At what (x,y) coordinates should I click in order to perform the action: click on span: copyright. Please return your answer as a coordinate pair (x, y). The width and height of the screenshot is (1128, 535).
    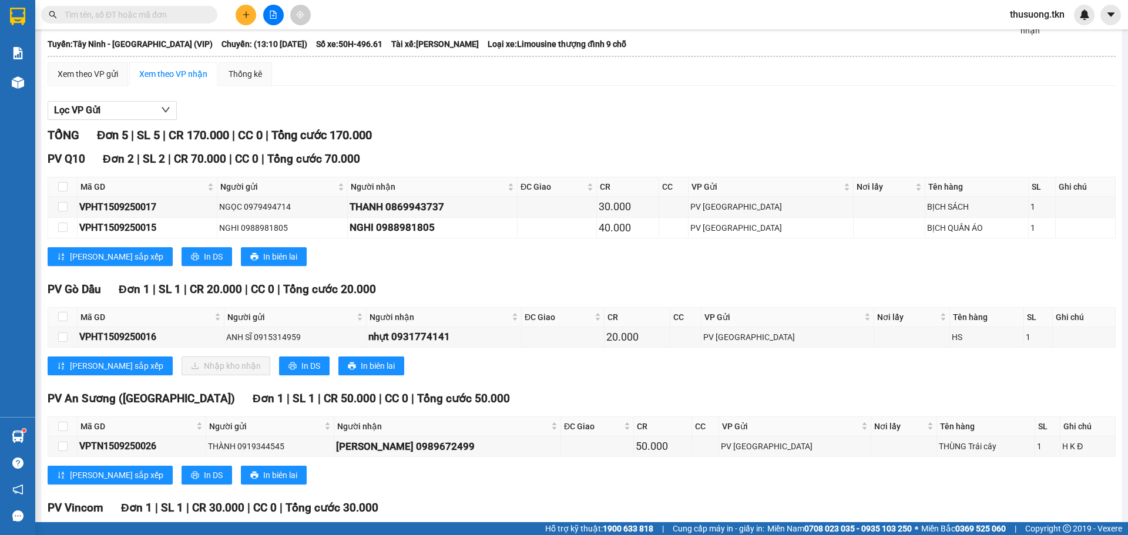
    Looking at the image, I should click on (1067, 529).